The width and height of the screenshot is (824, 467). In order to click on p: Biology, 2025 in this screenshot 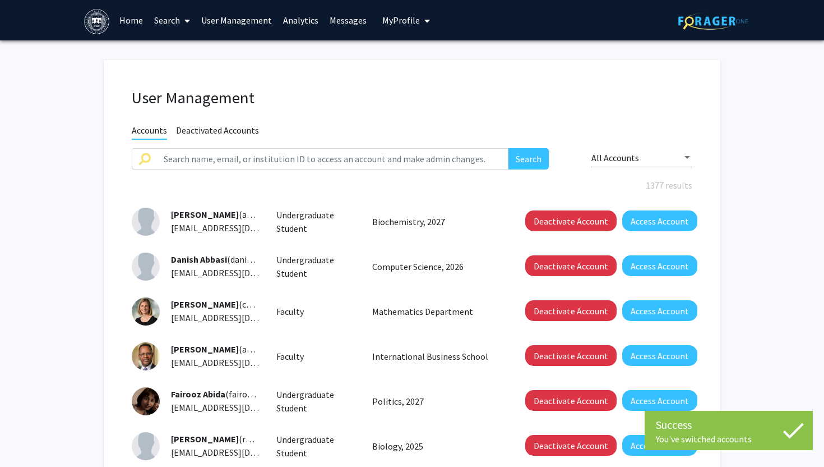, I will do `click(436, 446)`.